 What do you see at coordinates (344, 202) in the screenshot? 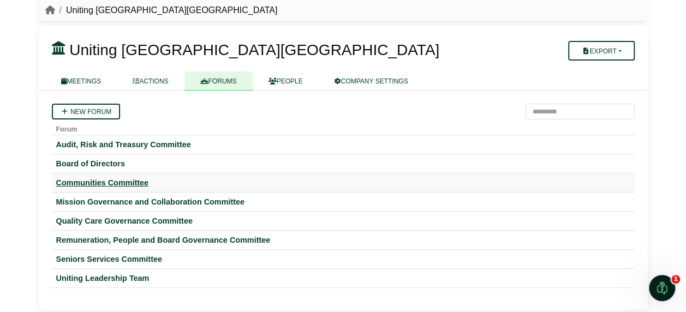
I see `a: Mission Governance and Collaboration Committee` at bounding box center [344, 202].